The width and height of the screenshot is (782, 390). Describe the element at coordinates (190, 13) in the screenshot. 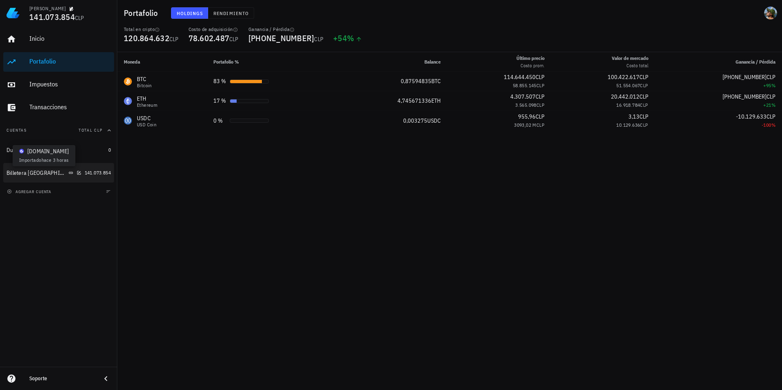

I see `span: Holdings` at that location.